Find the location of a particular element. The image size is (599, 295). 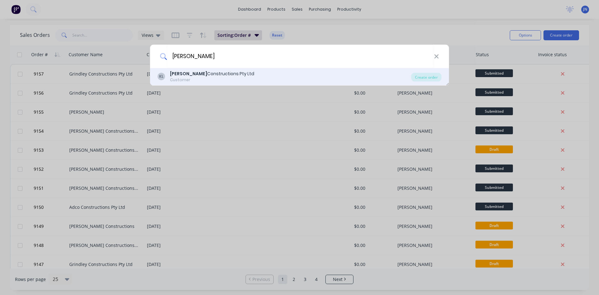

div: Customer is located at coordinates (212, 80).